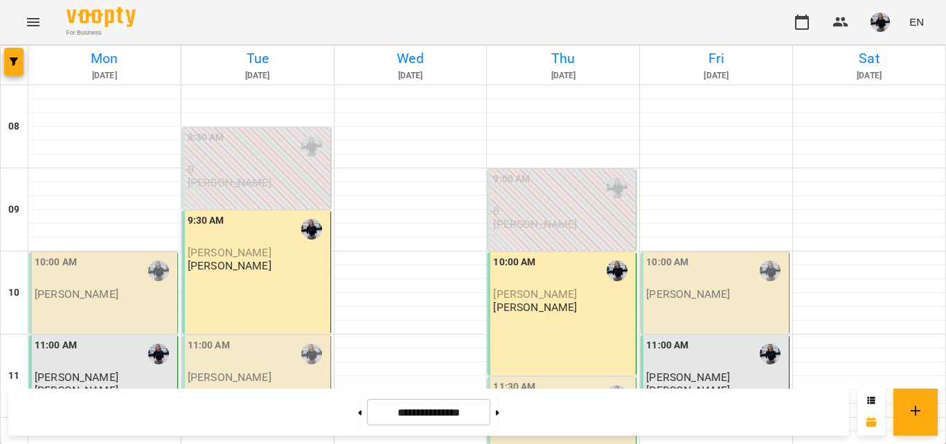 The height and width of the screenshot is (444, 946). I want to click on h6: Sat, so click(869, 58).